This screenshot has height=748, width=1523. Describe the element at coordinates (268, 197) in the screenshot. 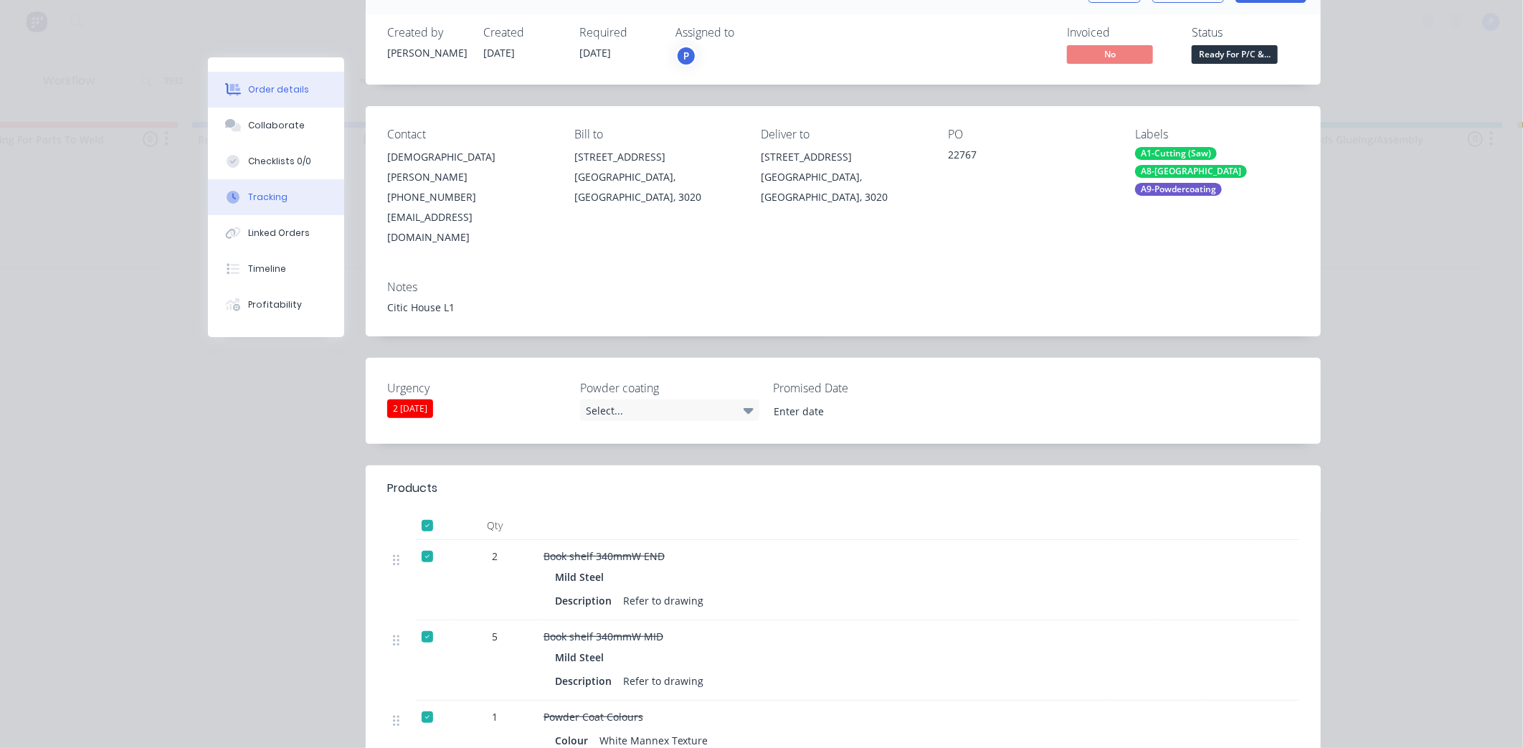

I see `div: Tracking` at that location.